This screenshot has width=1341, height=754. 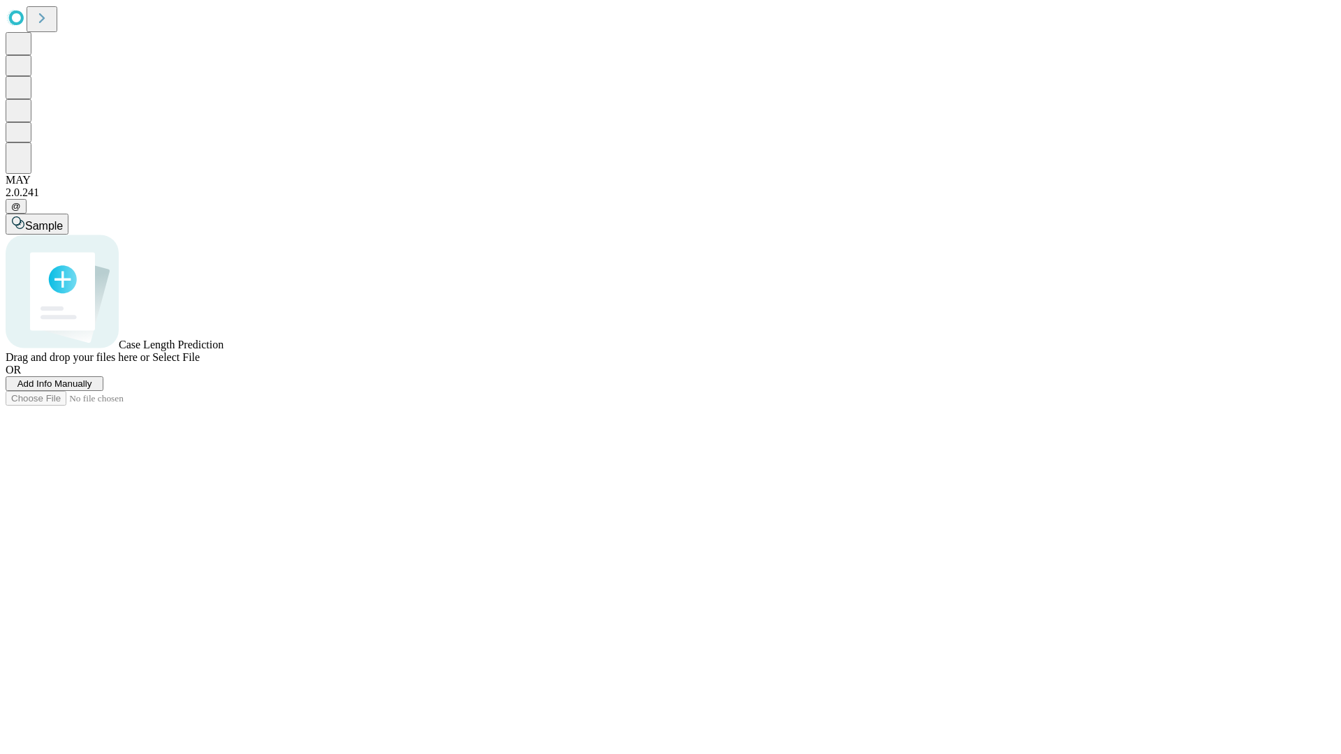 What do you see at coordinates (54, 383) in the screenshot?
I see `span: Add Info Manually` at bounding box center [54, 383].